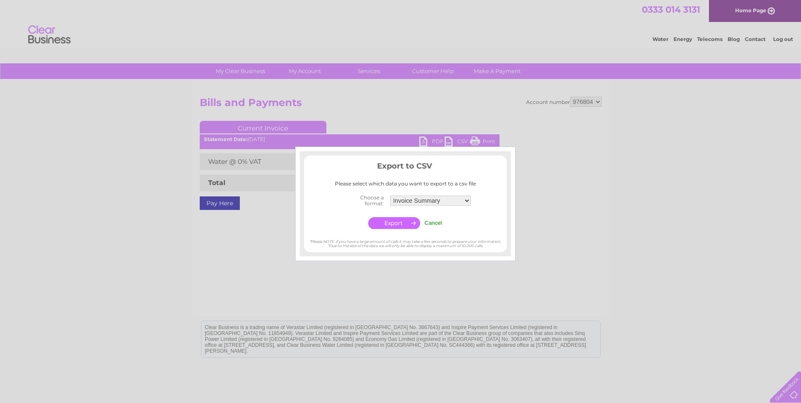  I want to click on span: 0333 014 3131, so click(671, 9).